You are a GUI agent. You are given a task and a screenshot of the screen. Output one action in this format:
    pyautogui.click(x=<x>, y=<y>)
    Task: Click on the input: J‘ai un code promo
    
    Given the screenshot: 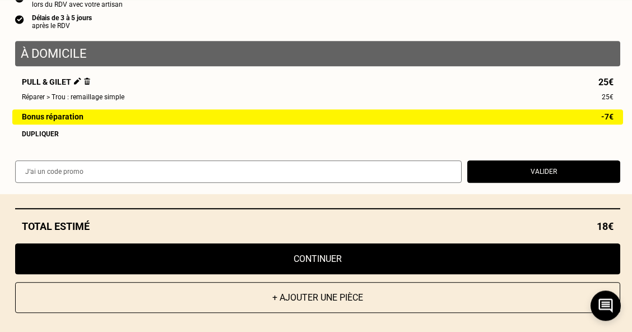 What is the action you would take?
    pyautogui.click(x=238, y=172)
    